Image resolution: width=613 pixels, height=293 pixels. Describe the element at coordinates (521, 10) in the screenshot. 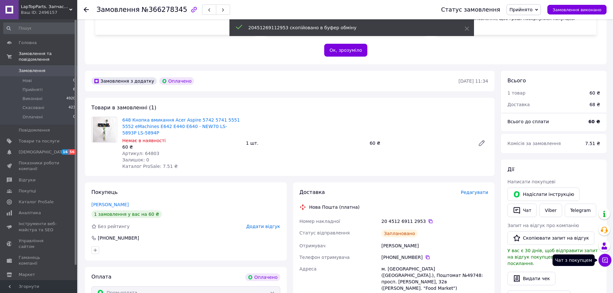

I see `span: Прийнято` at that location.